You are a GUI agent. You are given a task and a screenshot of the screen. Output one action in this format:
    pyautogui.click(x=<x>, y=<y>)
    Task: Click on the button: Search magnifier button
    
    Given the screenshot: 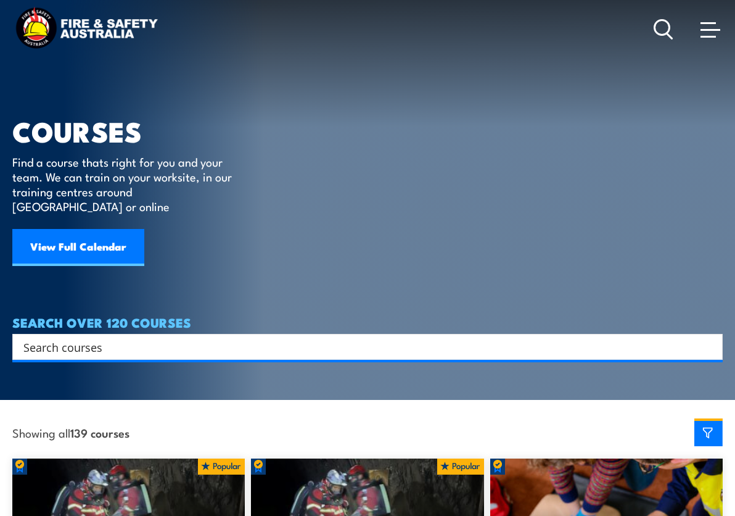 What is the action you would take?
    pyautogui.click(x=710, y=347)
    